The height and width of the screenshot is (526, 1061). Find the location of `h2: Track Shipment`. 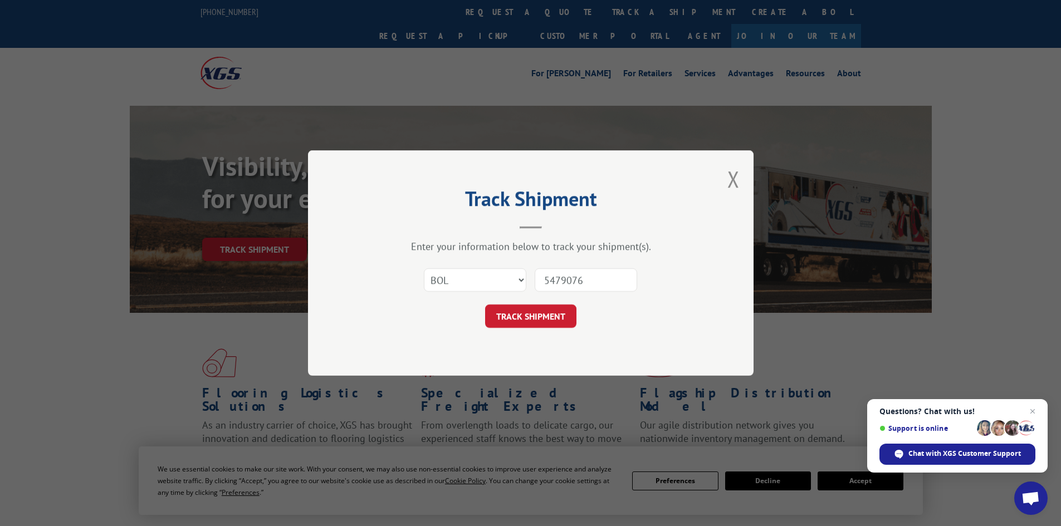

h2: Track Shipment is located at coordinates (531, 202).